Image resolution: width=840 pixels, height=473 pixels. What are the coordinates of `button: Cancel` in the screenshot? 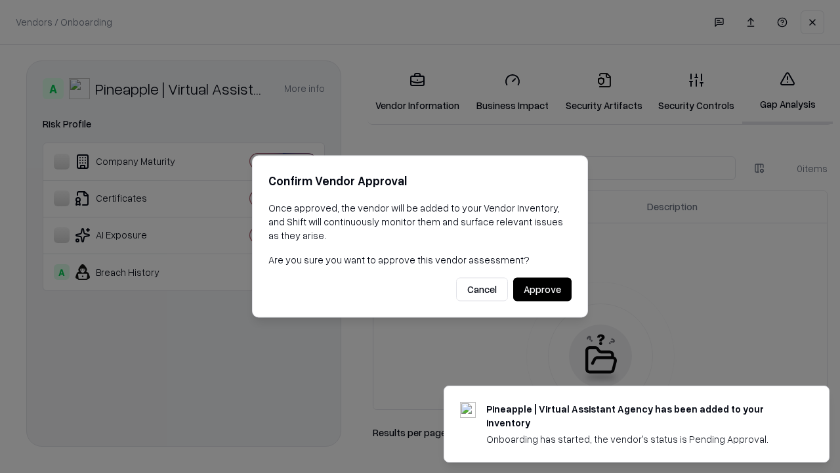 It's located at (482, 290).